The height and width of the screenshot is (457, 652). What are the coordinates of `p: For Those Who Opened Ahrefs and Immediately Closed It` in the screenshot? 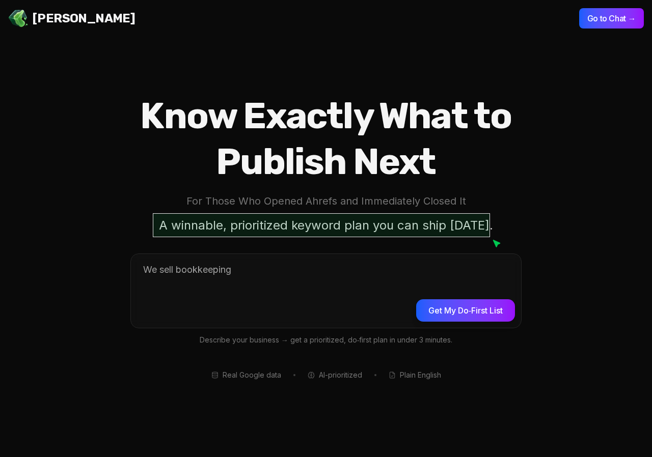 It's located at (326, 201).